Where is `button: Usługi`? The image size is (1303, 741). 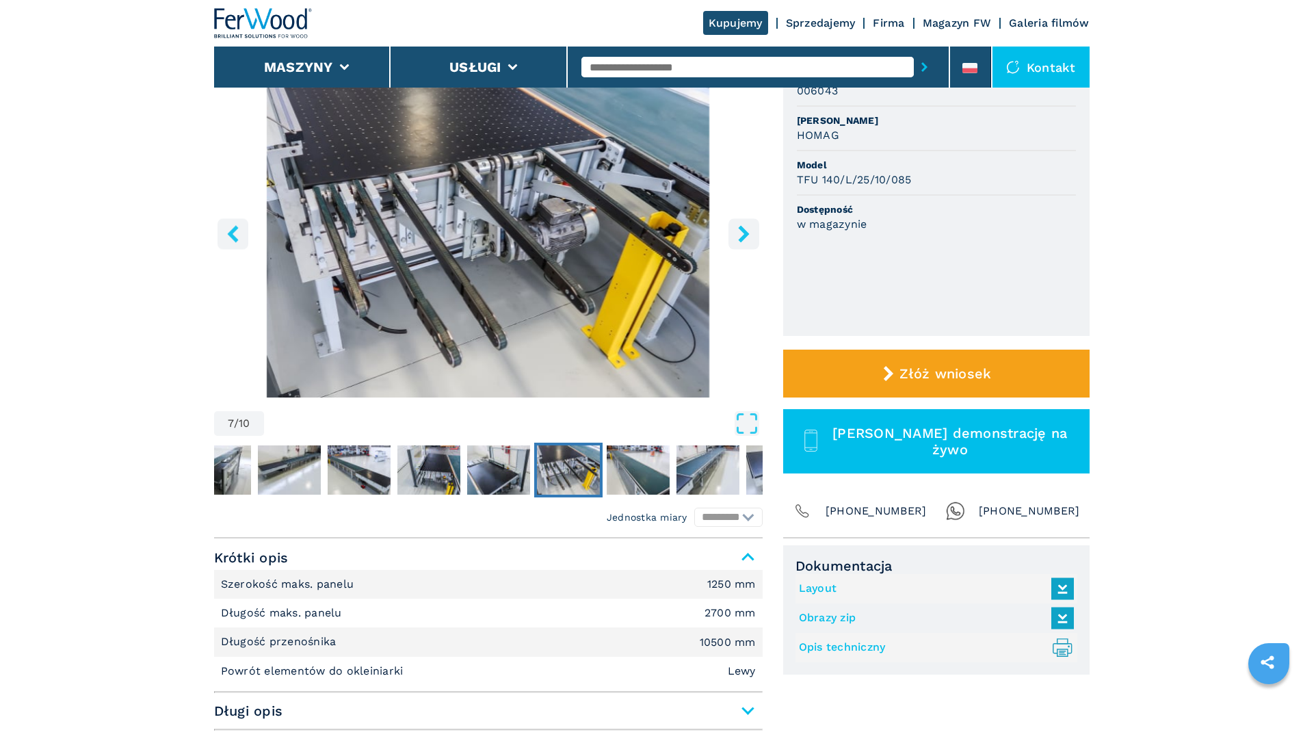
button: Usługi is located at coordinates (475, 67).